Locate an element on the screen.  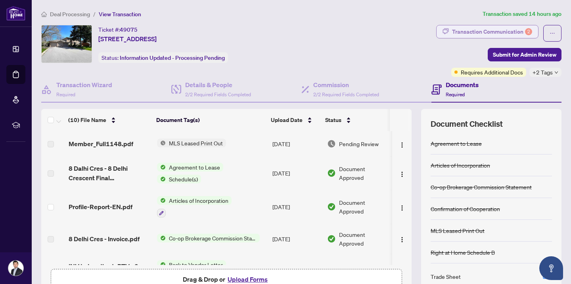
th: Document Tag(s) is located at coordinates (210, 120).